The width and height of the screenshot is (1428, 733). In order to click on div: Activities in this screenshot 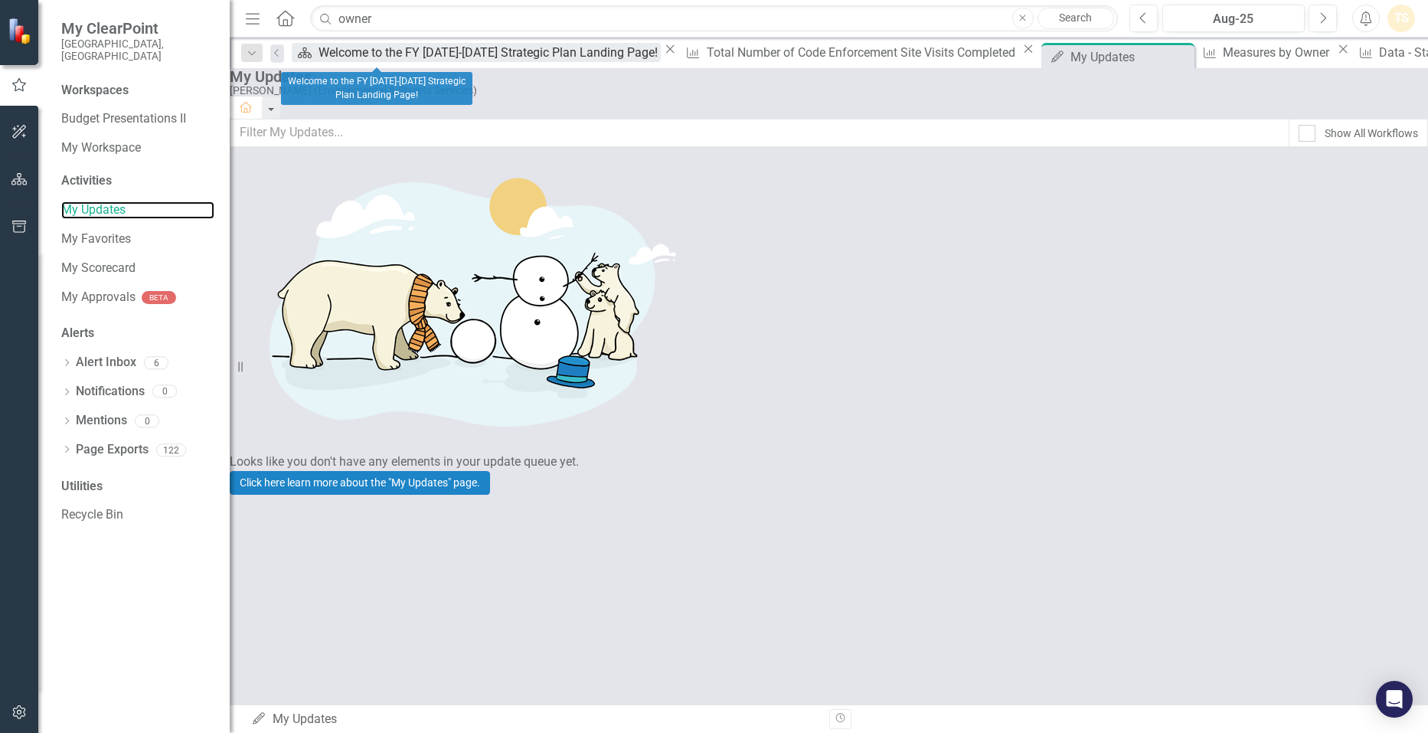, I will do `click(138, 181)`.